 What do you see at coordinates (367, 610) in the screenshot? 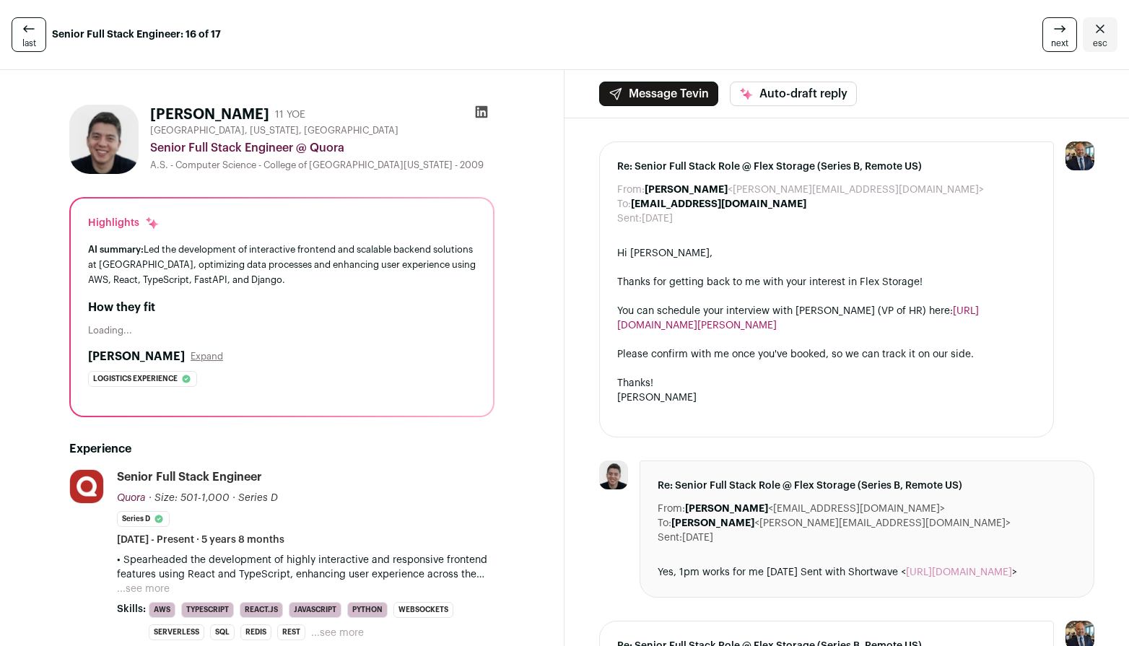
I see `li: Python` at bounding box center [367, 610].